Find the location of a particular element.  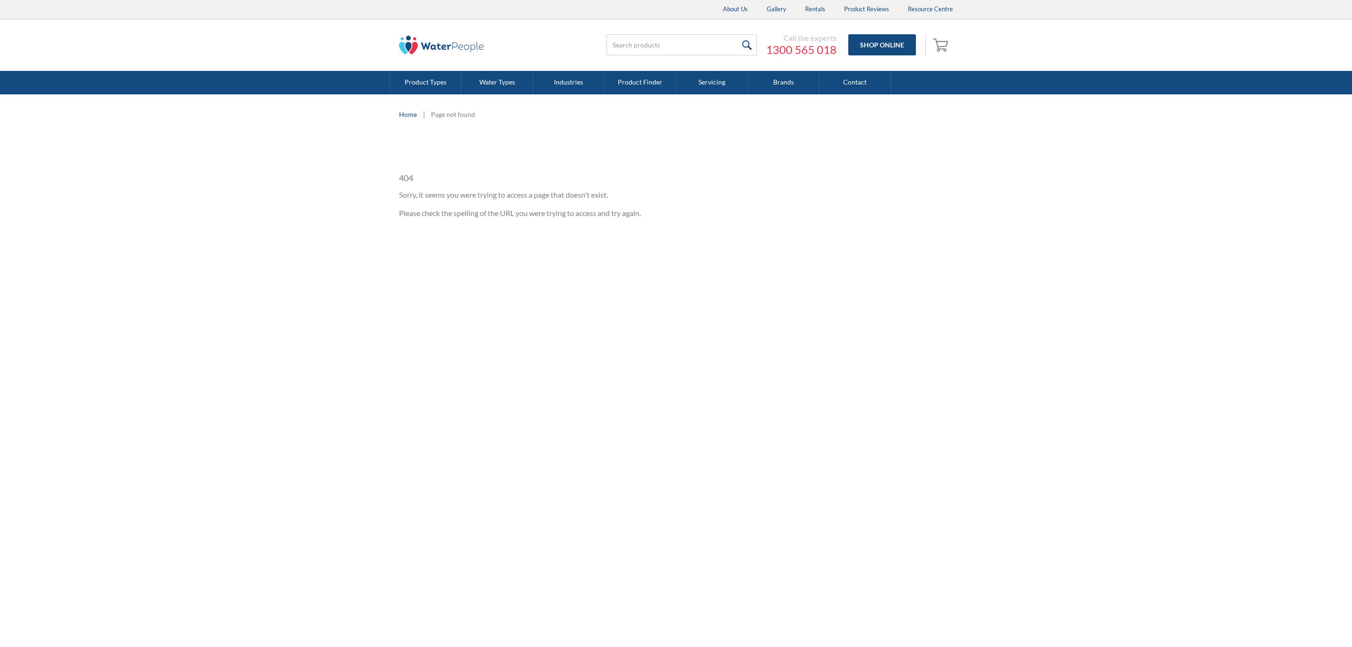

a: 1300 565 018 is located at coordinates (801, 50).